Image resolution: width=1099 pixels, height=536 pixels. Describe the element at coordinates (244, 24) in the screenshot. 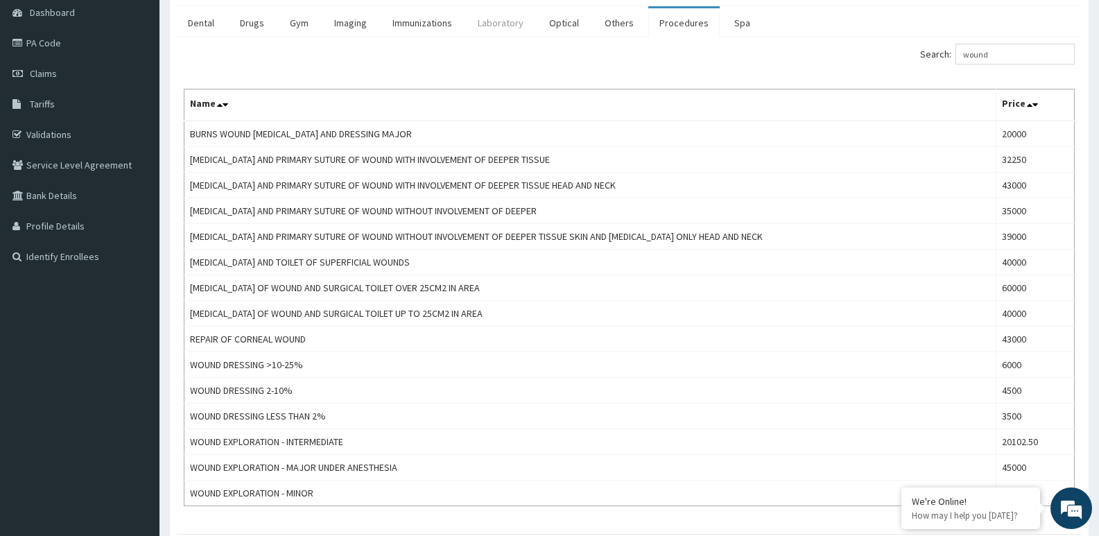

I see `div: Minimize live chat window` at that location.